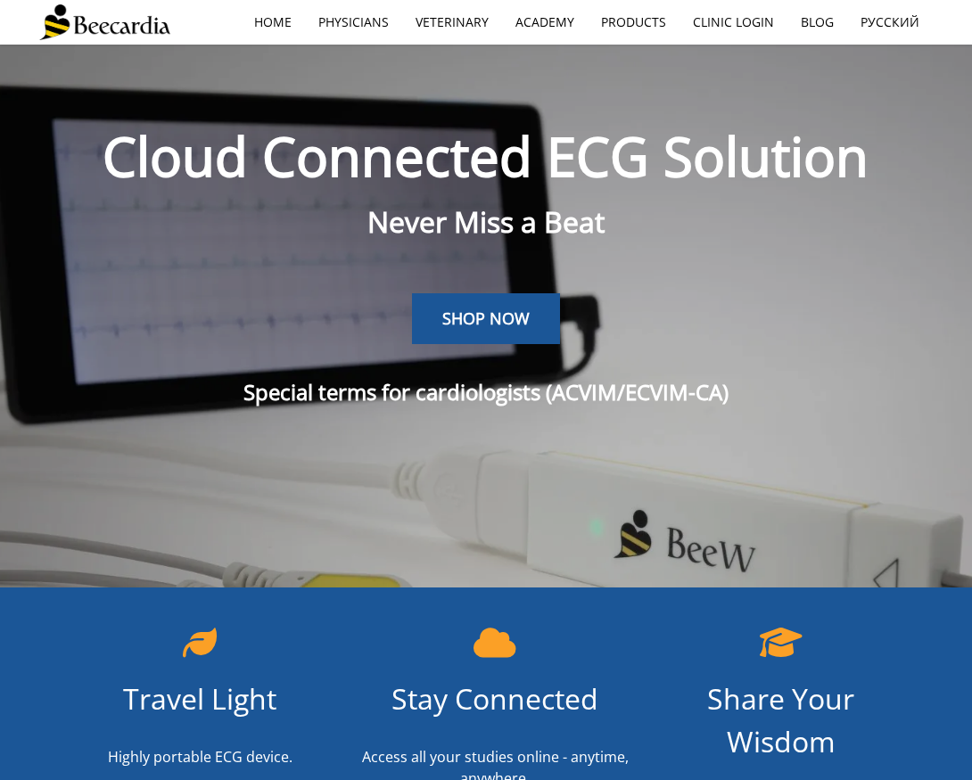 This screenshot has width=972, height=780. I want to click on span: Never Miss a Beat, so click(486, 221).